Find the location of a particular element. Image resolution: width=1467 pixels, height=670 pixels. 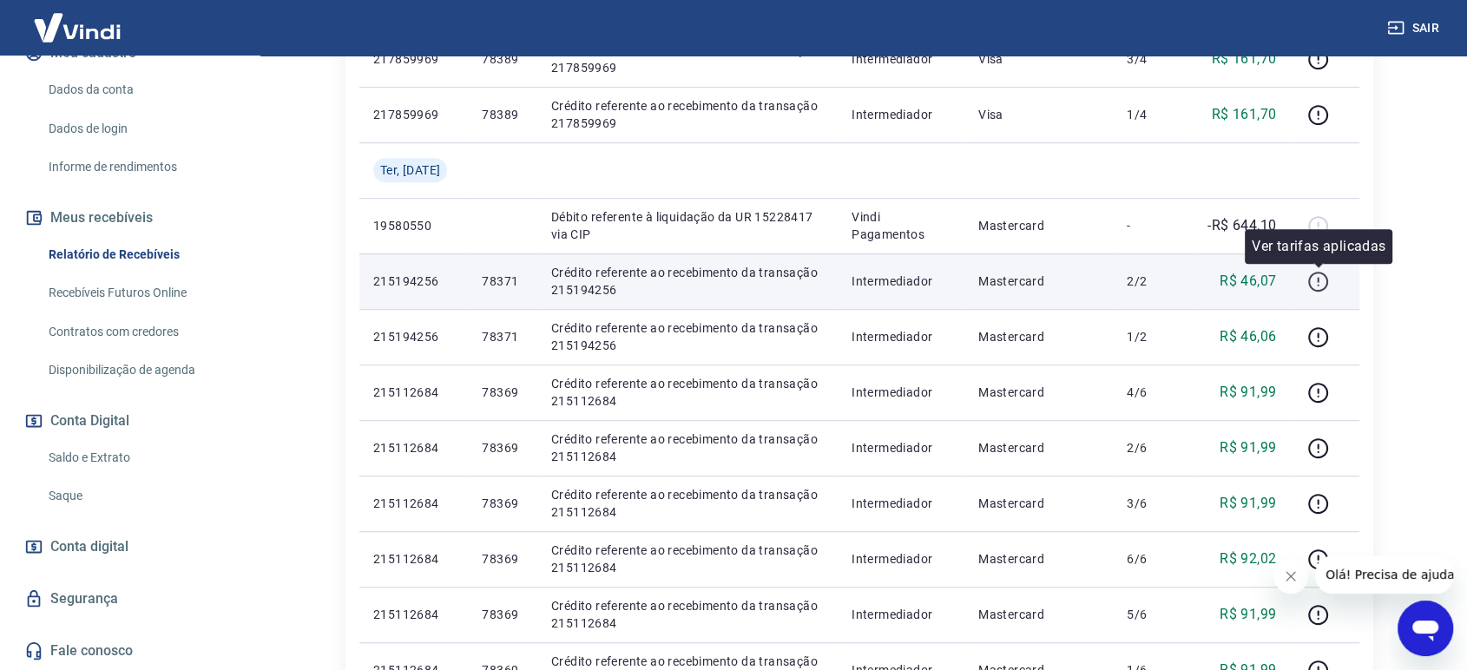

p: 2/2 is located at coordinates (1152, 281).